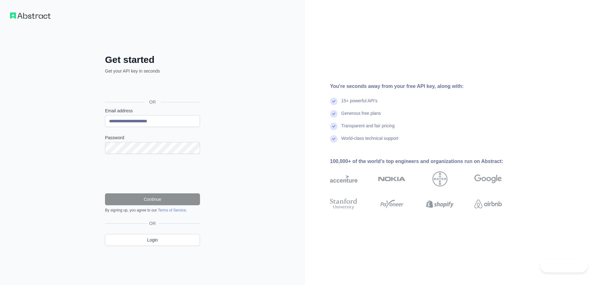  I want to click on div: 100,000+ of the world's top engineers and organizations run on Abstract:, so click(426, 161).